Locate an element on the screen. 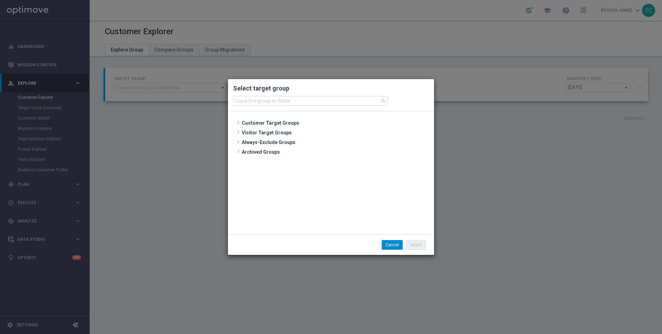  h2: Select target group is located at coordinates (331, 88).